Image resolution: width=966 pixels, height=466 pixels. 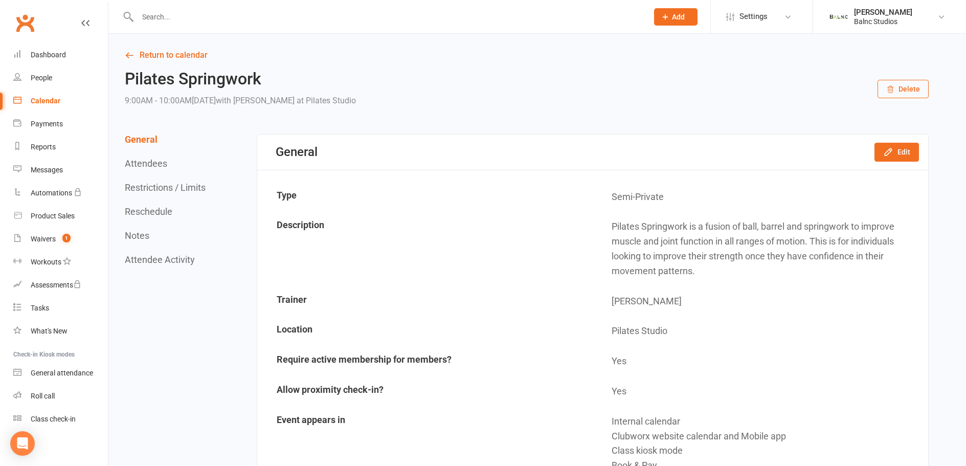 I want to click on td: Trainer, so click(x=425, y=301).